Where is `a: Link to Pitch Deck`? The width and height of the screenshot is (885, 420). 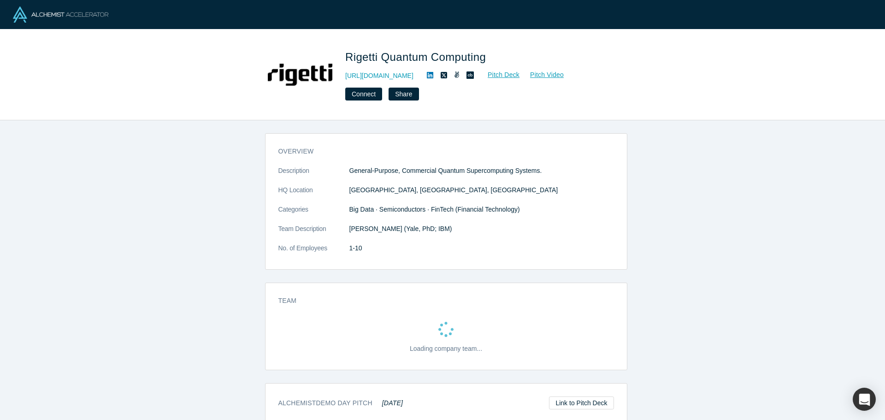 a: Link to Pitch Deck is located at coordinates (582, 403).